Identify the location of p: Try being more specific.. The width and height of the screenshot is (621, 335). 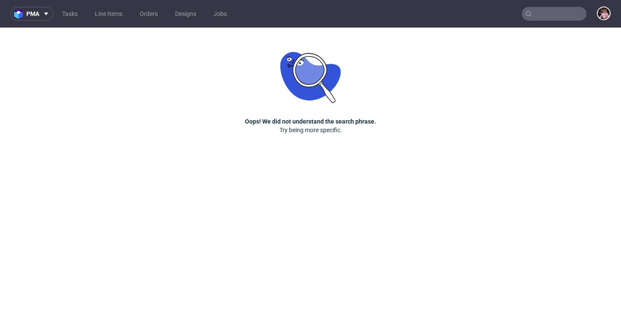
(310, 130).